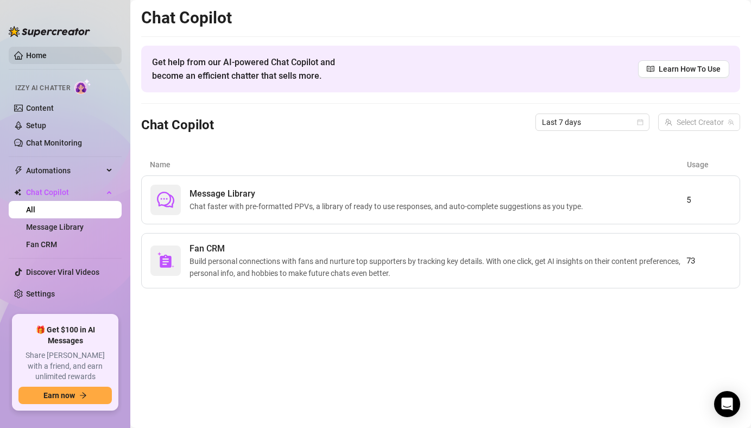  Describe the element at coordinates (41, 244) in the screenshot. I see `a: Fan CRM` at that location.